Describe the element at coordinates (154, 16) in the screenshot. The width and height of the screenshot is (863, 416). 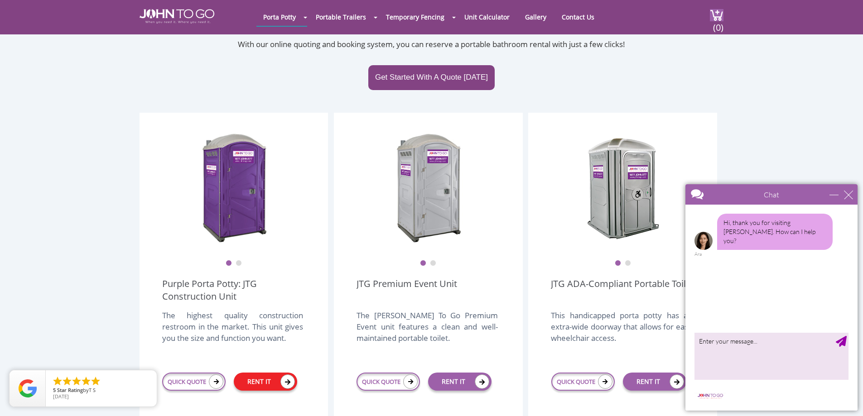
I see `div: minimize` at that location.